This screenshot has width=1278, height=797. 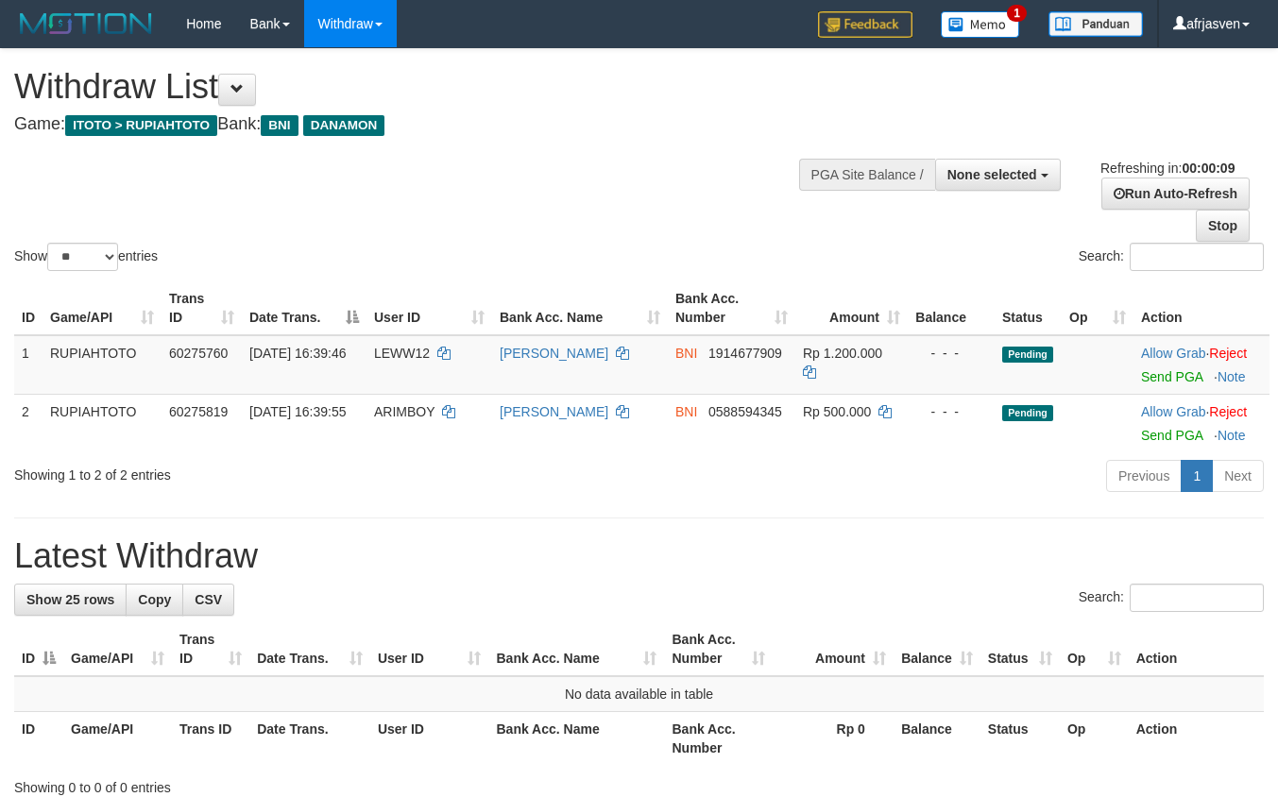 What do you see at coordinates (211, 739) in the screenshot?
I see `th: Trans ID` at bounding box center [211, 739].